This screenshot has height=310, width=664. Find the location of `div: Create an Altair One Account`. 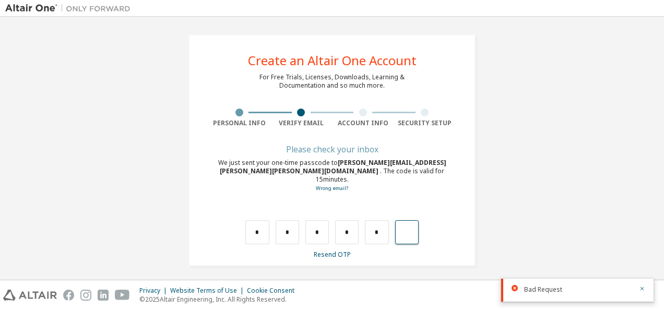

div: Create an Altair One Account is located at coordinates (332, 61).